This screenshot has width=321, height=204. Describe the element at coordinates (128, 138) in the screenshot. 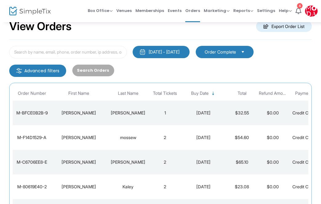

I see `div: mossew` at that location.